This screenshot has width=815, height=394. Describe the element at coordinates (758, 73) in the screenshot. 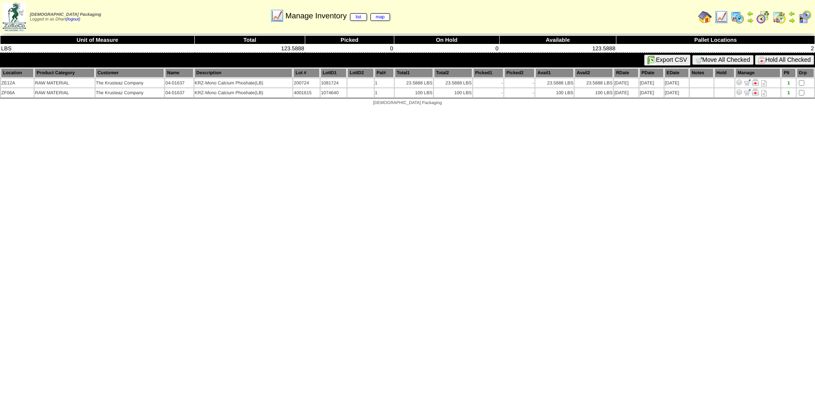

I see `th: Manage` at that location.